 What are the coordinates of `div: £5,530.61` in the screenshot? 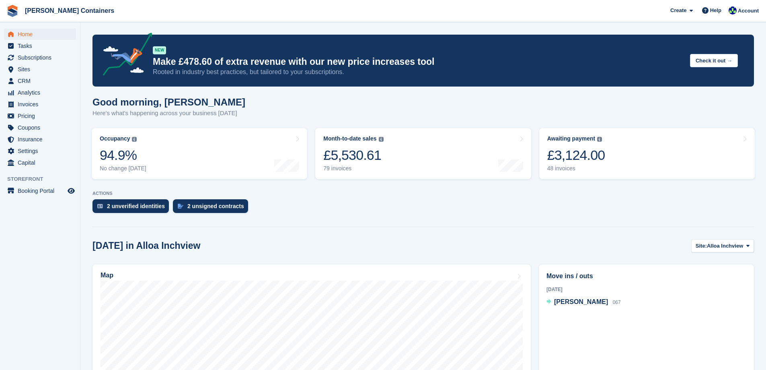 It's located at (353, 155).